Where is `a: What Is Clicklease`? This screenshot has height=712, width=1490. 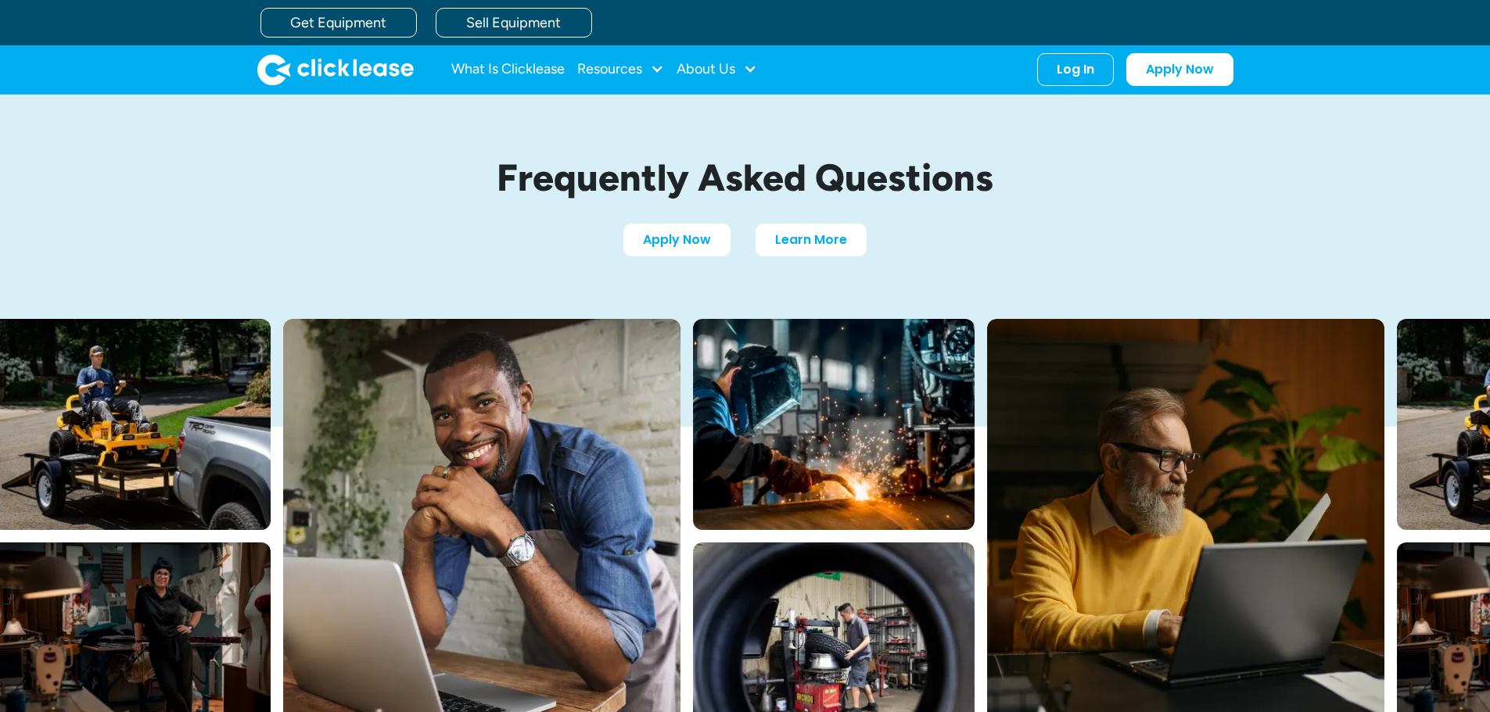 a: What Is Clicklease is located at coordinates (508, 70).